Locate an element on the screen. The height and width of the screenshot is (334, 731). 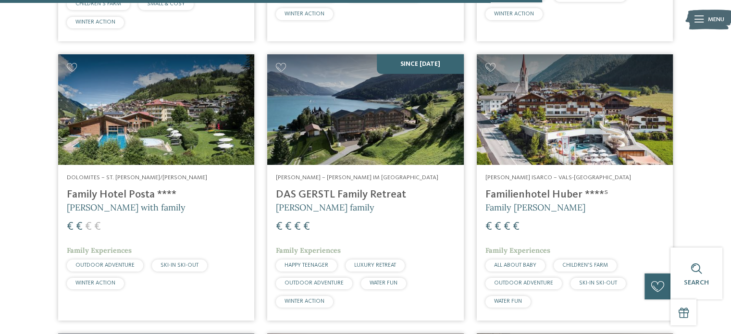
span: HAPPY TEENAGER is located at coordinates (306, 265).